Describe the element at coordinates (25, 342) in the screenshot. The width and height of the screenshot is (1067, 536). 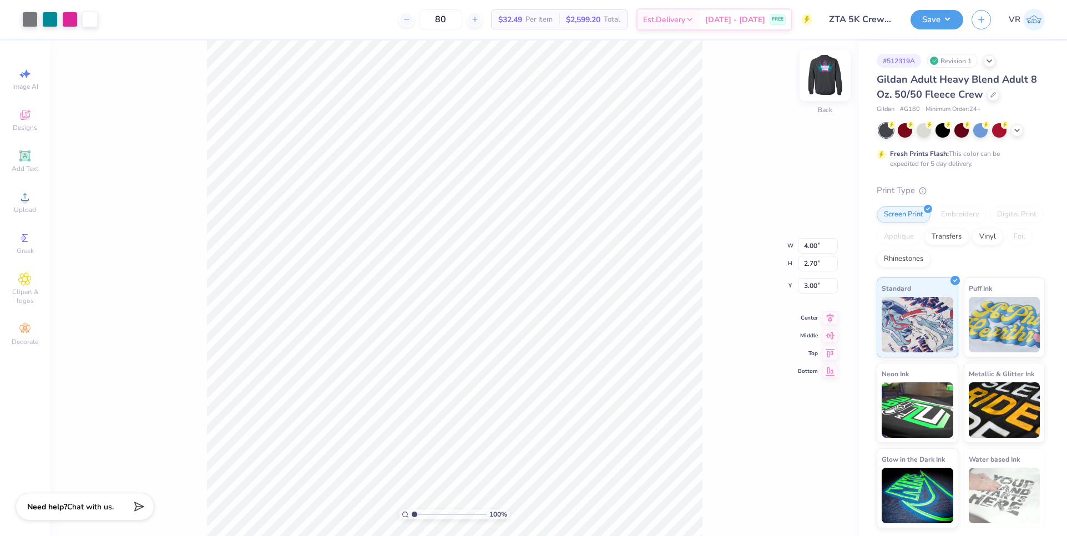
I see `span: Decorate` at that location.